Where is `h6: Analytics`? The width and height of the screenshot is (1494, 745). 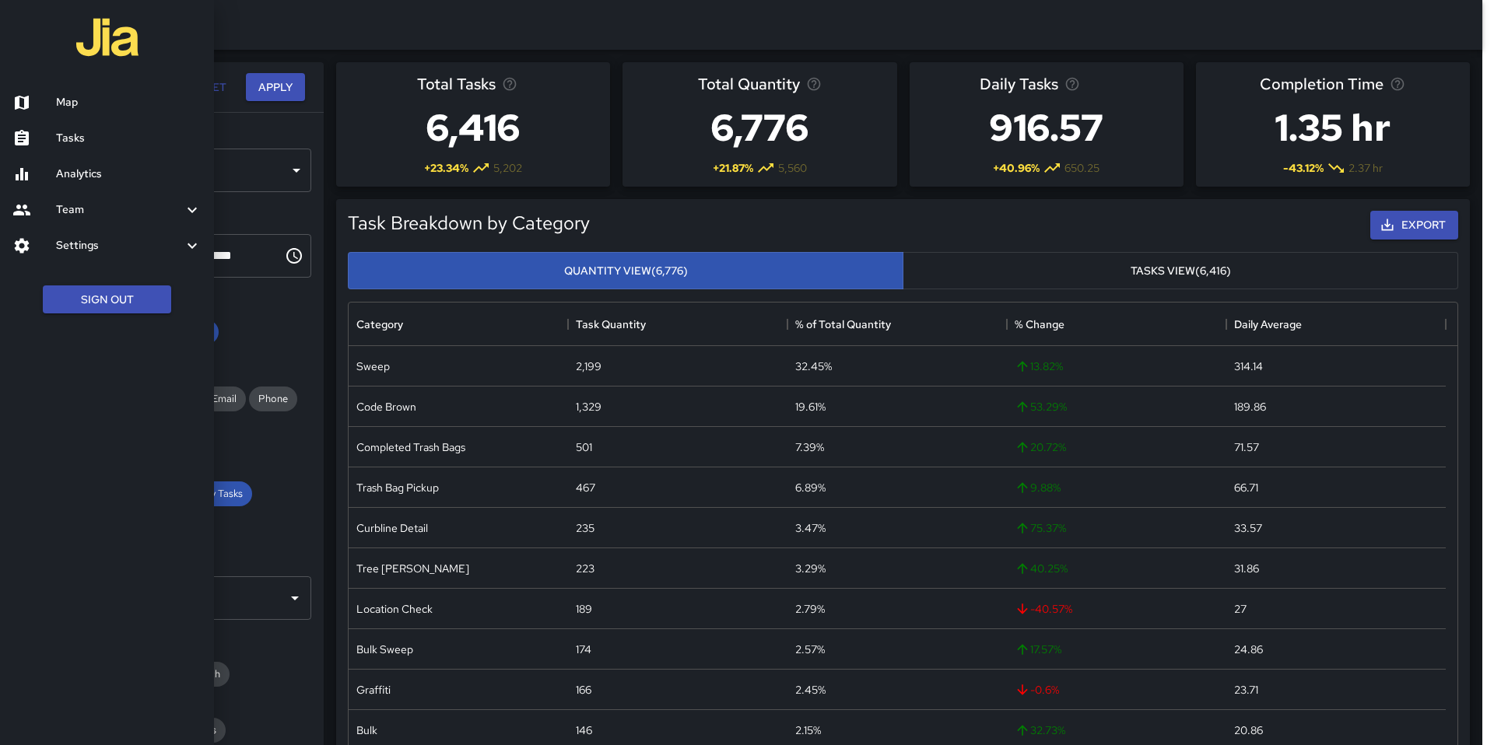
h6: Analytics is located at coordinates (128, 174).